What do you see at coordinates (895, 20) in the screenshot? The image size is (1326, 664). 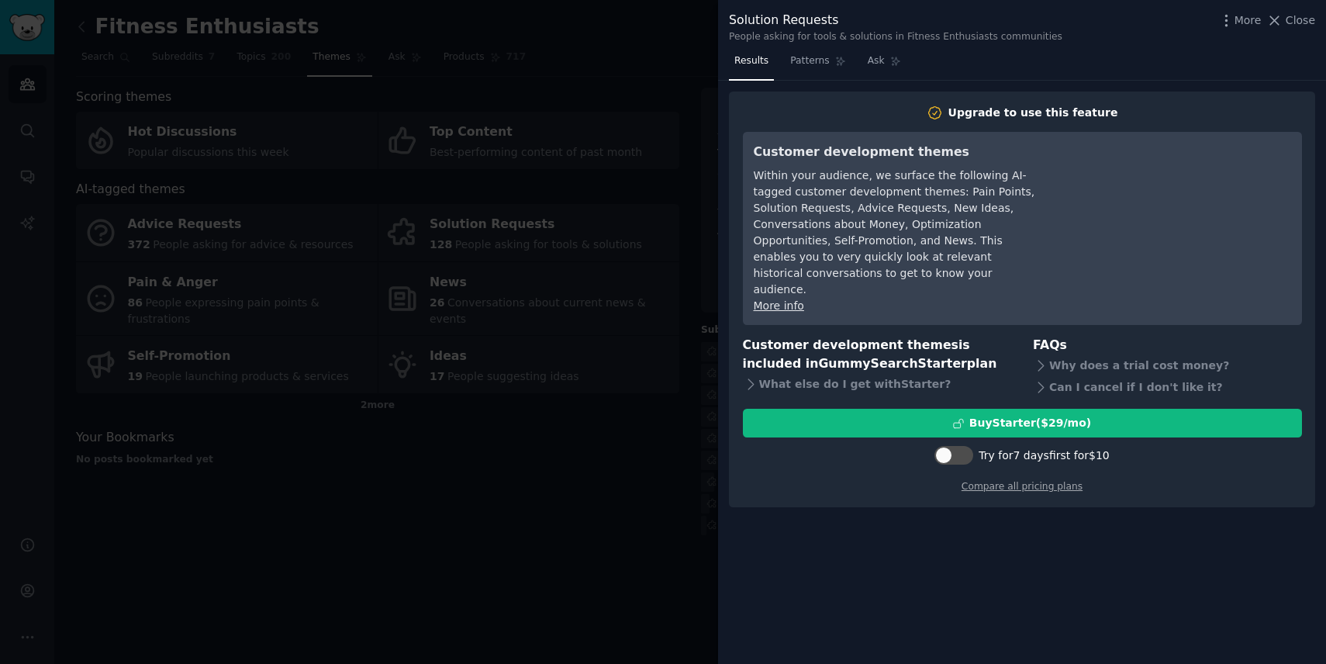 I see `div: Solution Requests` at bounding box center [895, 20].